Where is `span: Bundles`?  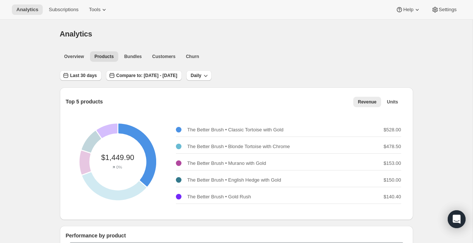
span: Bundles is located at coordinates (133, 56).